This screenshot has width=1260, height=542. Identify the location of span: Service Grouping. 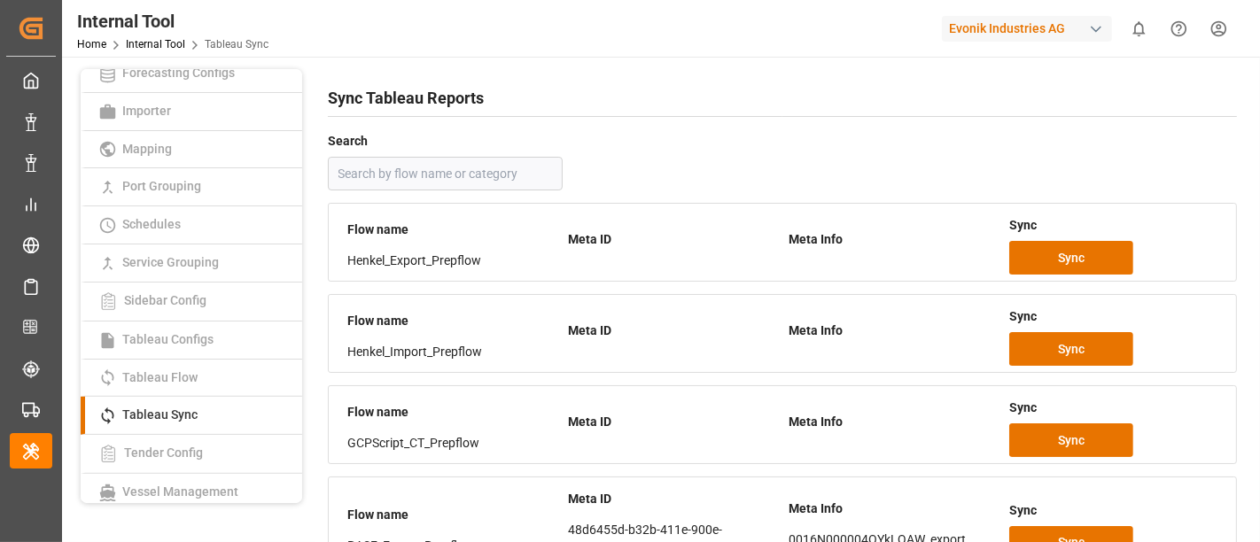
(170, 262).